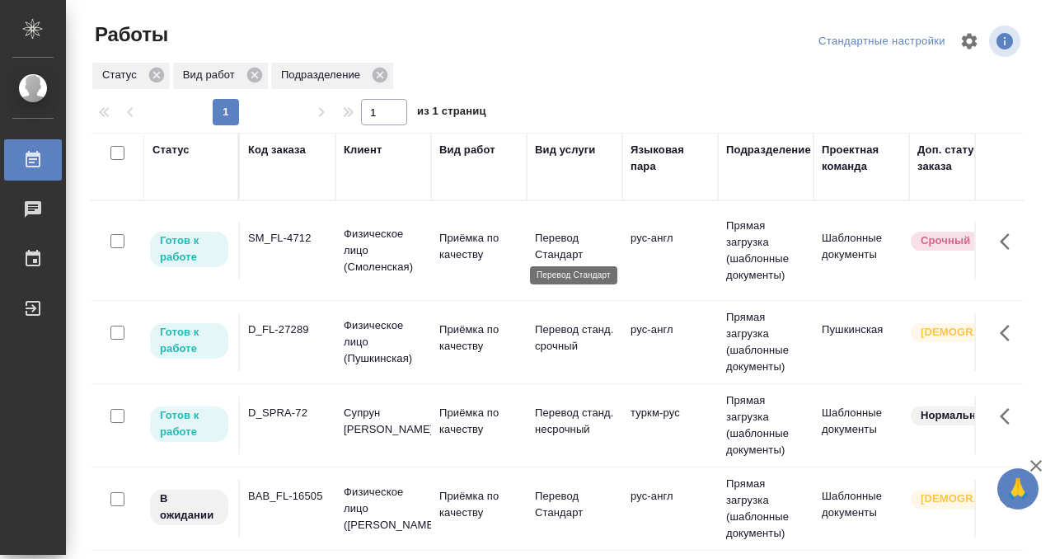 The width and height of the screenshot is (1055, 559). What do you see at coordinates (383, 251) in the screenshot?
I see `p: Физическое лицо (Смоленская)` at bounding box center [383, 251].